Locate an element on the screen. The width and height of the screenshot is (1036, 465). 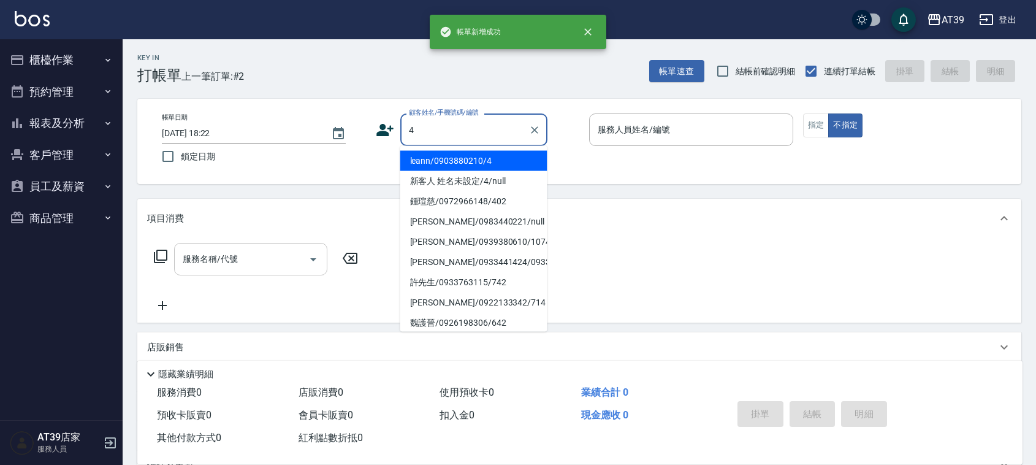
h2: Key In is located at coordinates (159, 58).